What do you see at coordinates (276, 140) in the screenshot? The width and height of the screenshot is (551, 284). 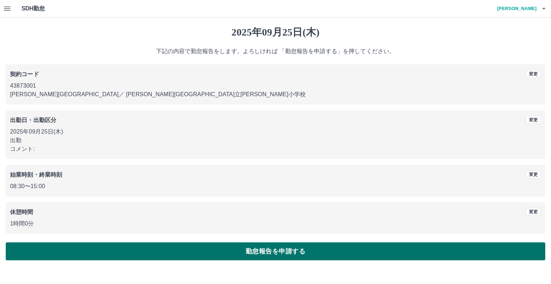 I see `p: 出勤` at bounding box center [276, 140].